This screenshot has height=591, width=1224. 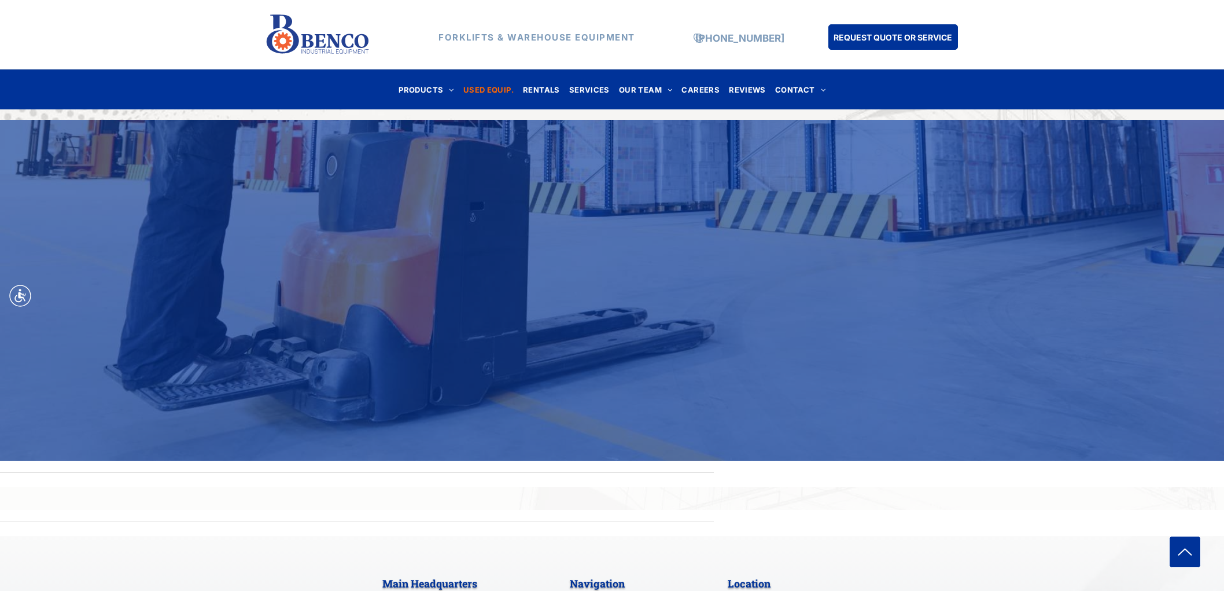 I want to click on span: Main Headquarters, so click(x=430, y=583).